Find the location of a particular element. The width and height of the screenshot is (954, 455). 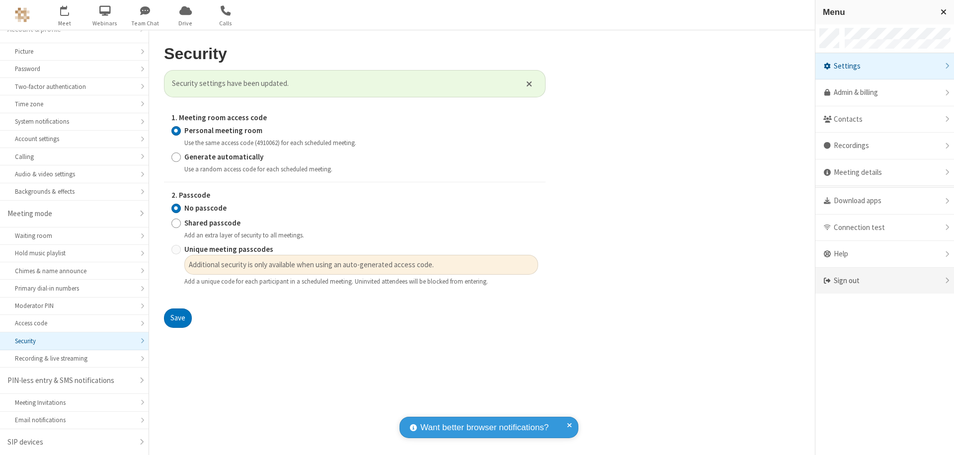

strong: Shared passcode is located at coordinates (212, 223).